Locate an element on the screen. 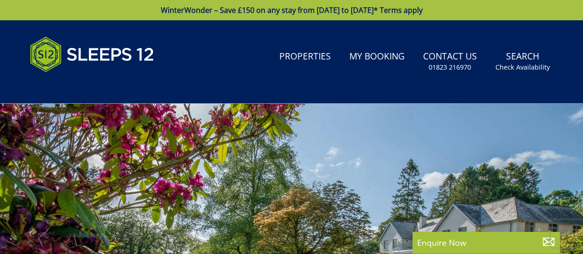 Image resolution: width=583 pixels, height=254 pixels. small: Check Availability is located at coordinates (523, 67).